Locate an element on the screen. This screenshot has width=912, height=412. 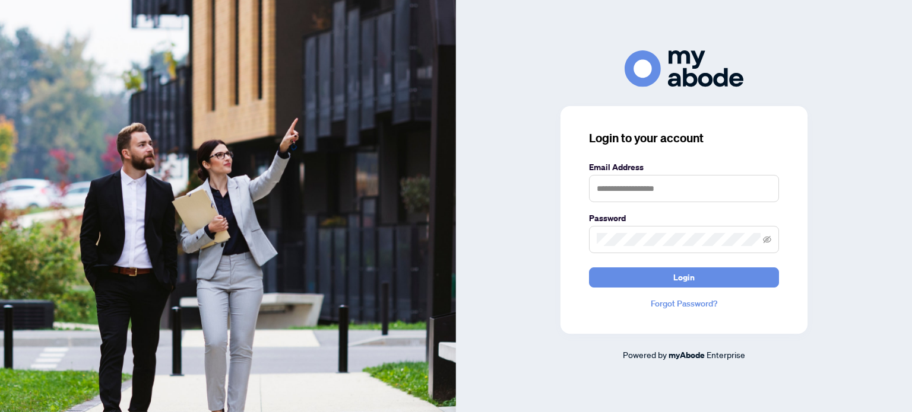
a: myAbode is located at coordinates (686, 356).